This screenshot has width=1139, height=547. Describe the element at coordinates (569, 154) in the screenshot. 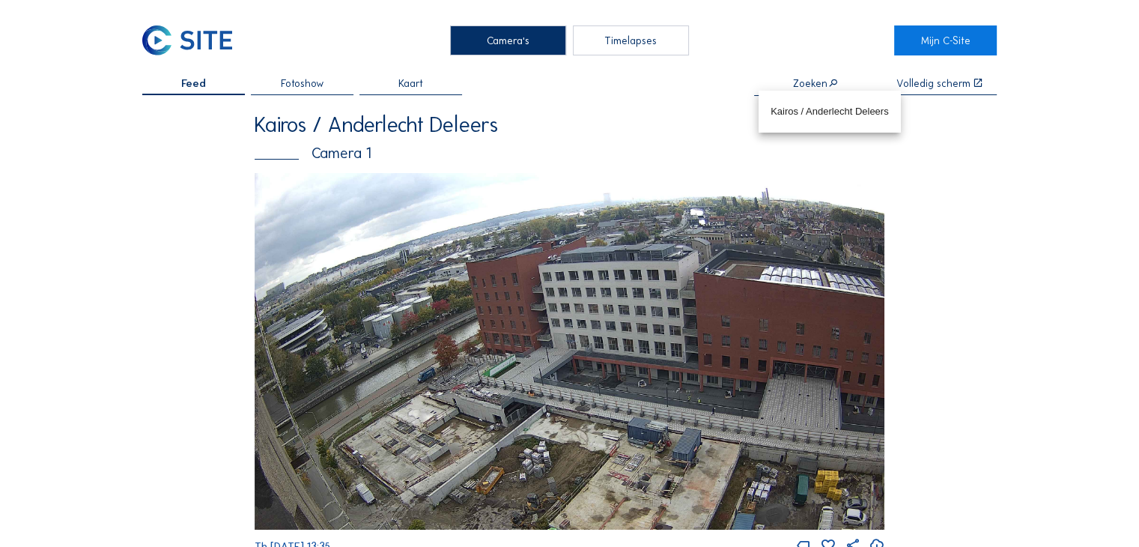

I see `div: Camera 1` at that location.